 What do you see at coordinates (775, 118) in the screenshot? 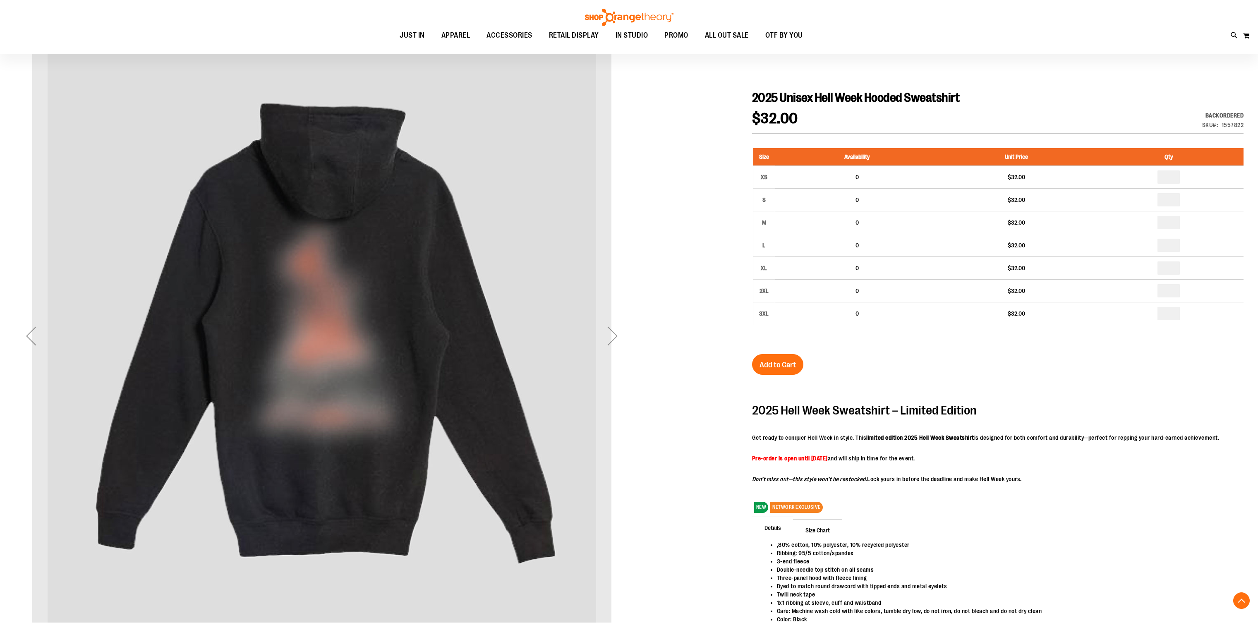
I see `span: $32.00` at bounding box center [775, 118].